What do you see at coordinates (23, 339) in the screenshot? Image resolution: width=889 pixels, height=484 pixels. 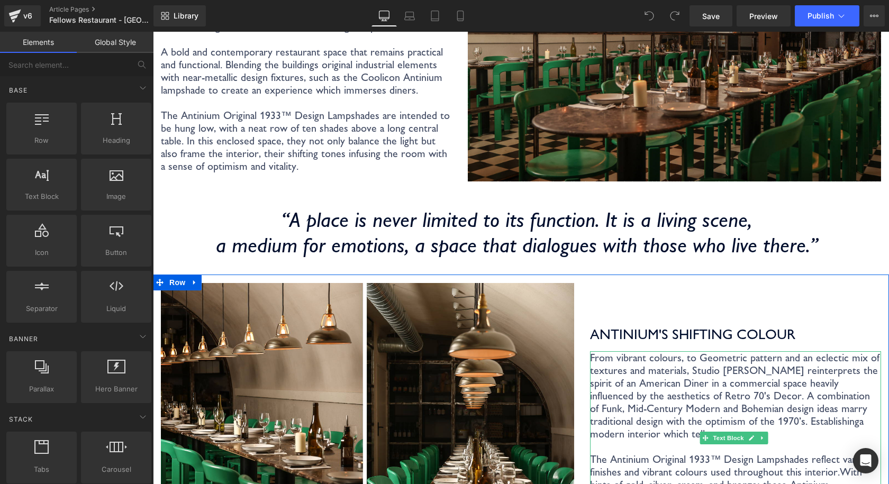 I see `span: Banner` at bounding box center [23, 339].